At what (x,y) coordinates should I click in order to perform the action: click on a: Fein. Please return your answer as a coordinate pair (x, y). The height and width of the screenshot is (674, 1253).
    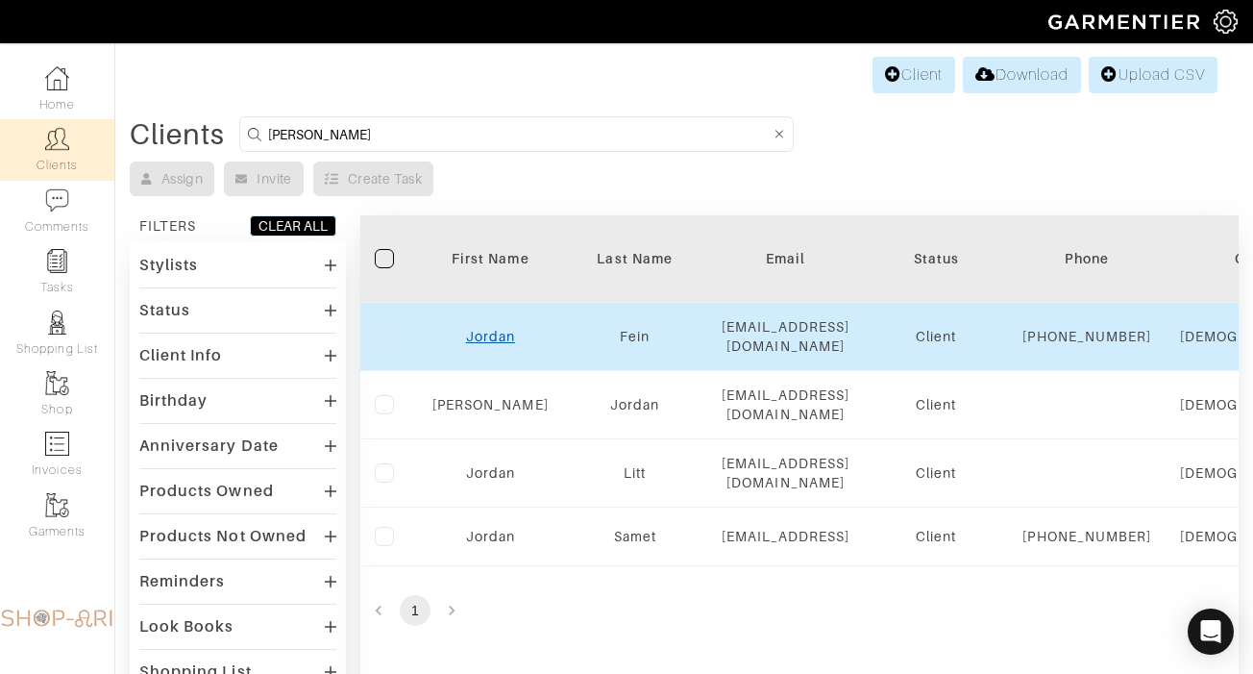
    Looking at the image, I should click on (634, 336).